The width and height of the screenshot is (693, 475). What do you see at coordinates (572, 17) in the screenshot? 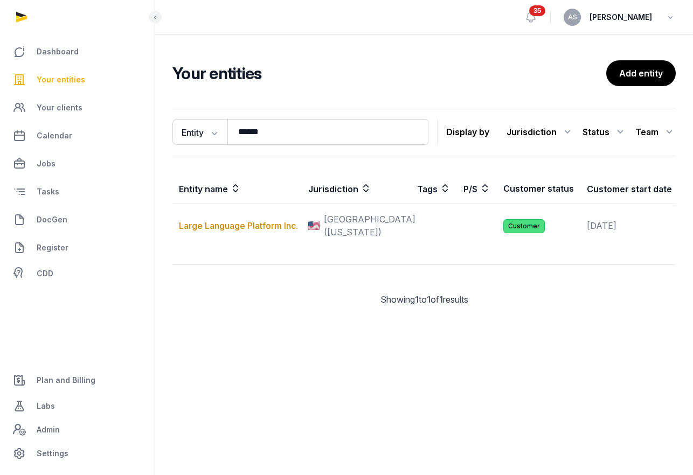
I see `span: AS` at bounding box center [572, 17].